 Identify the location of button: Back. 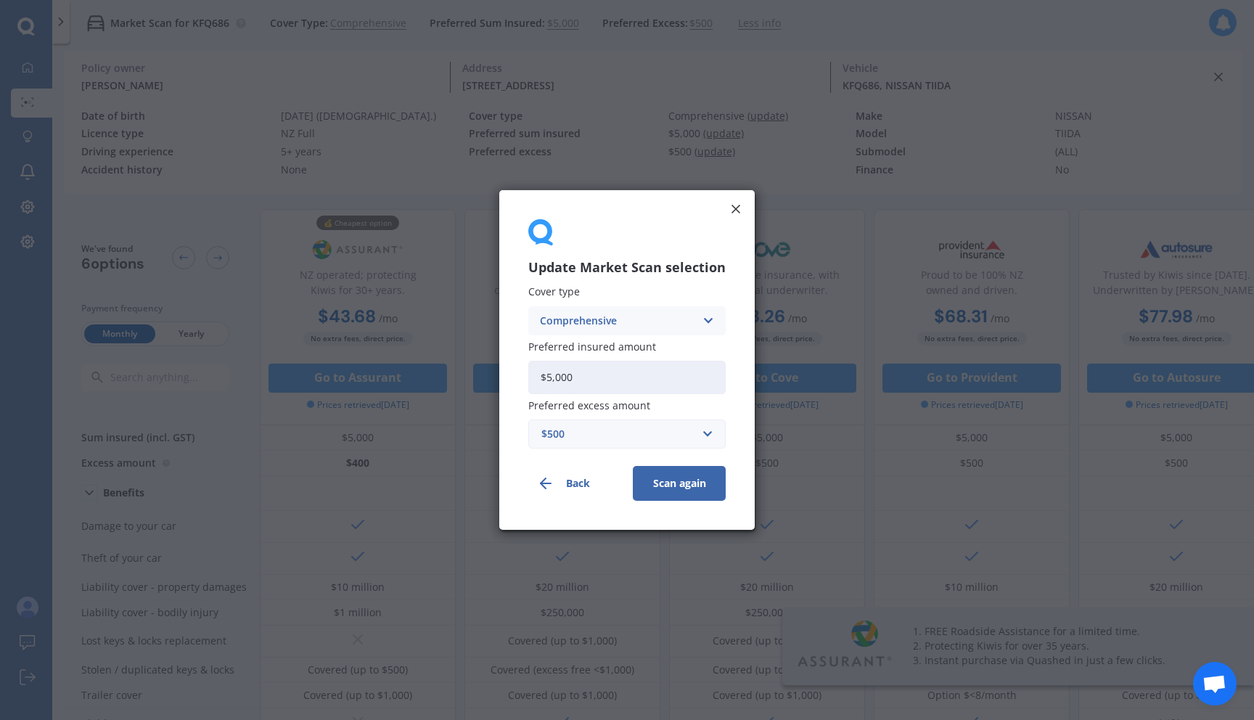
(575, 483).